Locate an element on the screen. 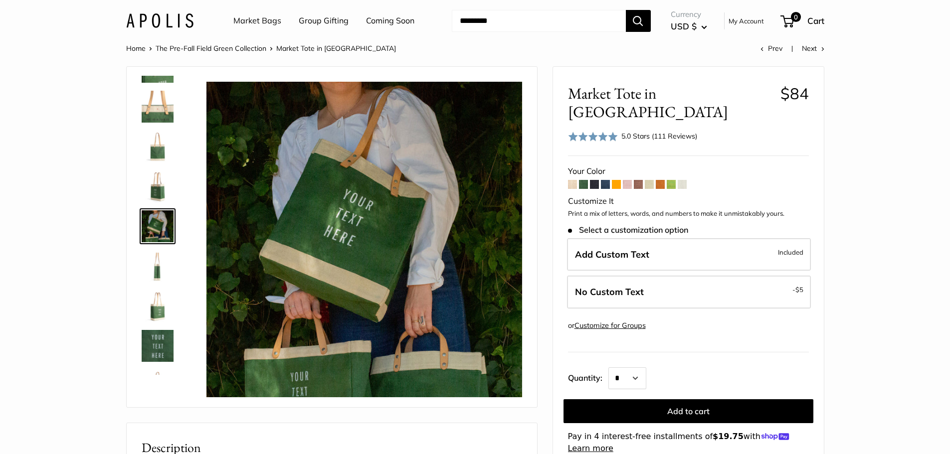 The height and width of the screenshot is (454, 950). span: Cart is located at coordinates (816, 20).